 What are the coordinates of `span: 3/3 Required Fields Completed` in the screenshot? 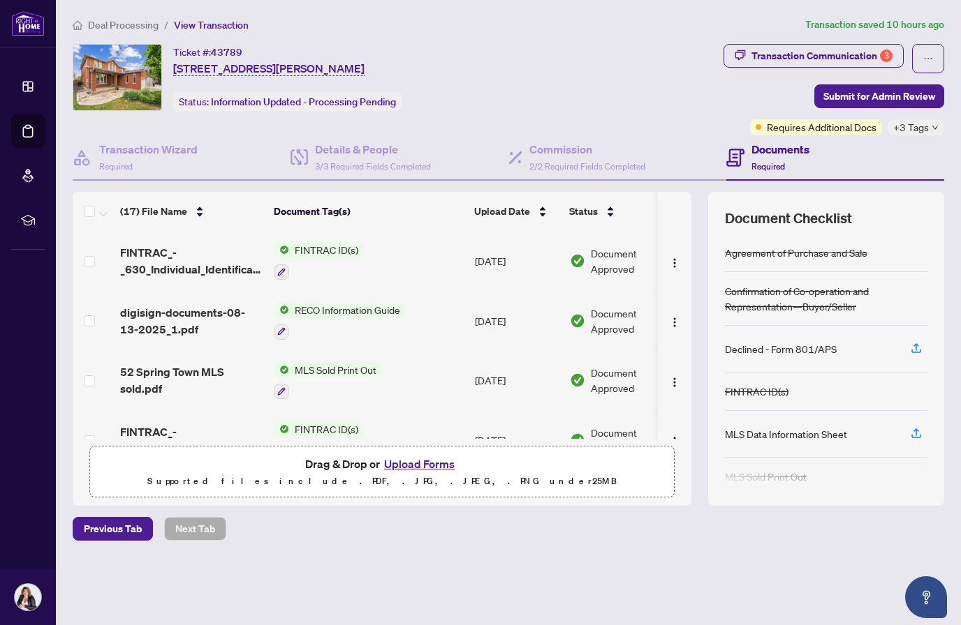 It's located at (373, 166).